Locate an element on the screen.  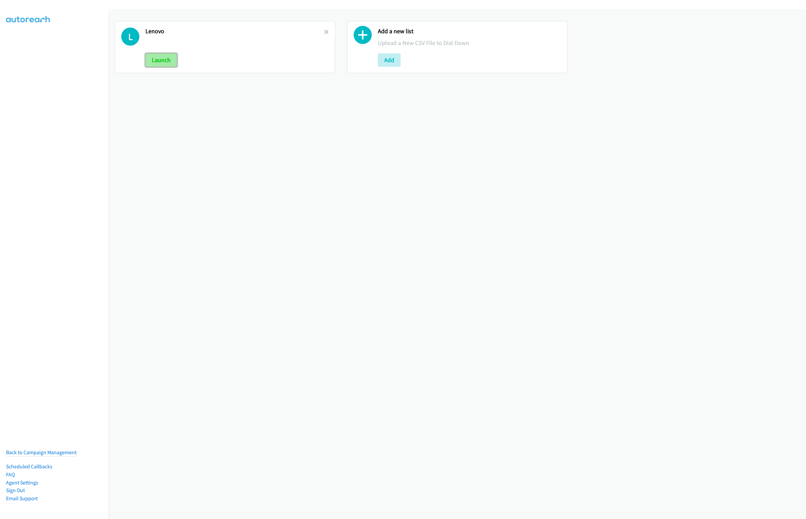
h2: Lenovo is located at coordinates (235, 31).